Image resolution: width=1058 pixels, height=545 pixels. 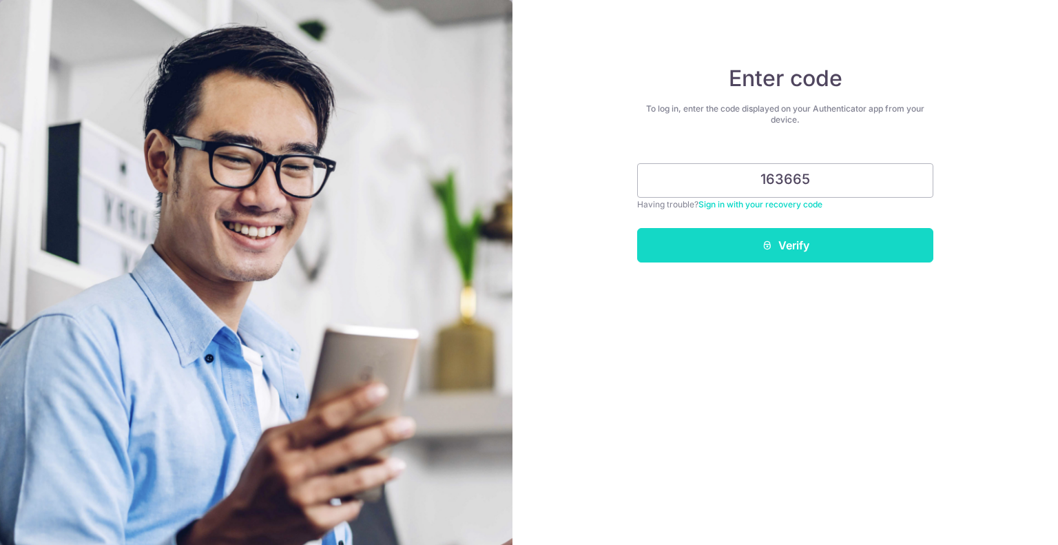 What do you see at coordinates (785, 245) in the screenshot?
I see `button: Verify` at bounding box center [785, 245].